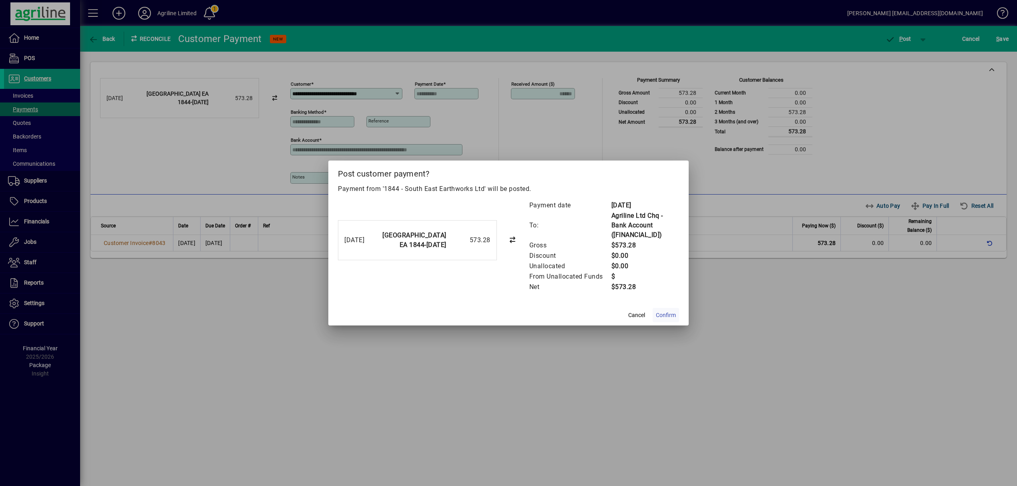  Describe the element at coordinates (470, 240) in the screenshot. I see `div: 573.28` at that location.